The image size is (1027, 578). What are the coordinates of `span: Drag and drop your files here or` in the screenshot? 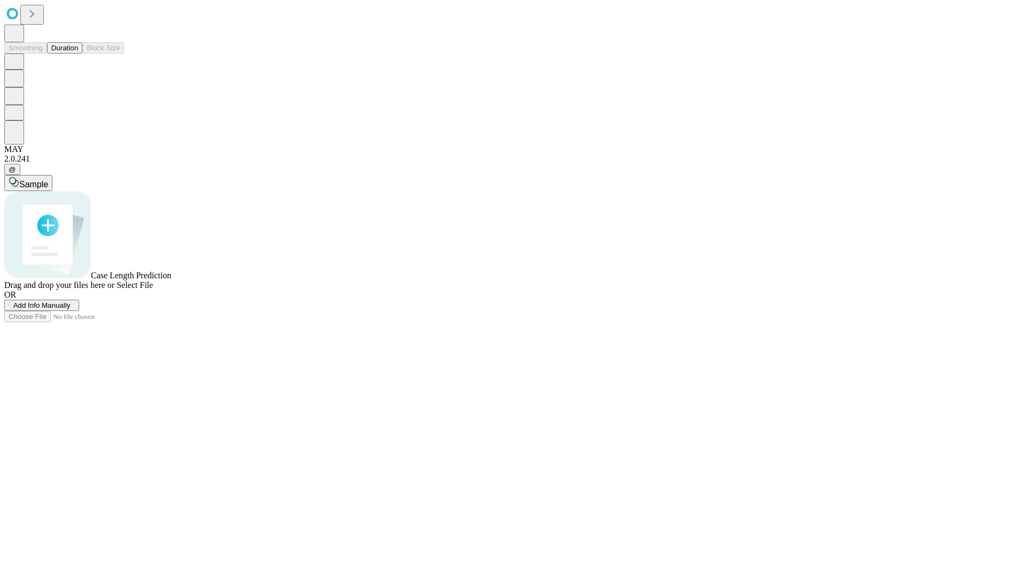 It's located at (59, 284).